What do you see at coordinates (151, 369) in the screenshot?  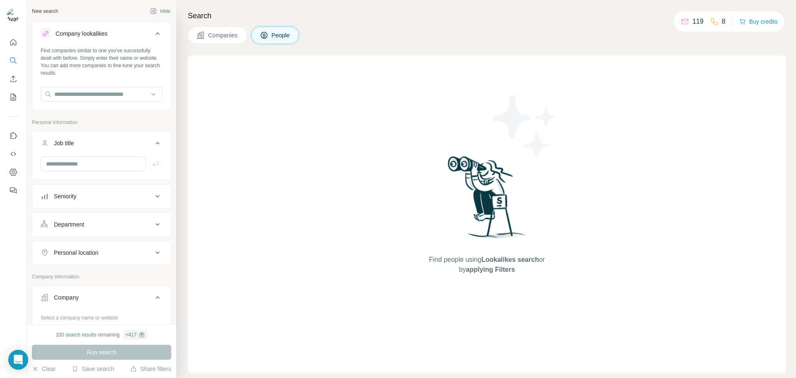 I see `button: Share filters` at bounding box center [151, 369].